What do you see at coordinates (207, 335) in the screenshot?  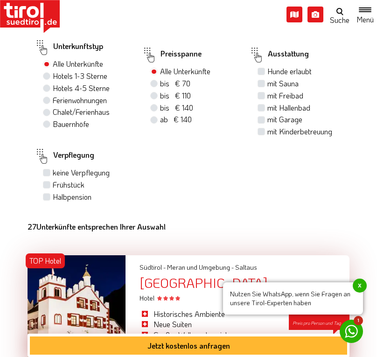 I see `li: Großer Wellnessbereich` at bounding box center [207, 335].